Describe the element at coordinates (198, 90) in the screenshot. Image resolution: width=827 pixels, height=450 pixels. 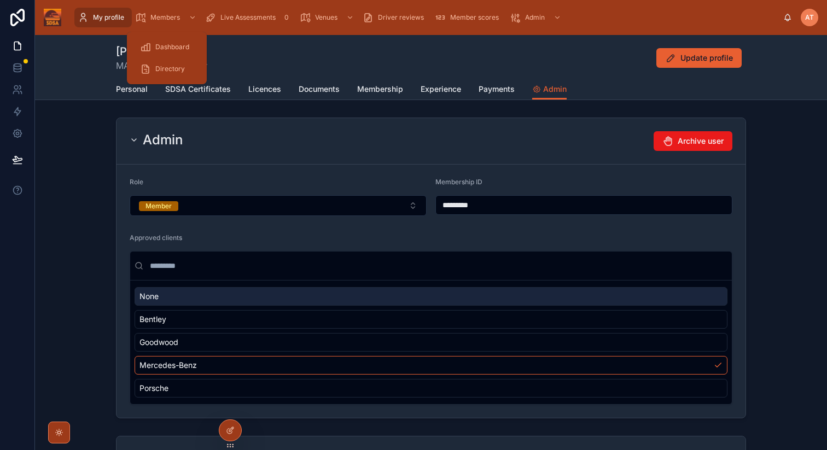
I see `a: SDSA Certificates` at that location.